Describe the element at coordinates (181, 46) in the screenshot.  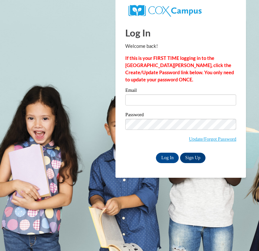
I see `p: Welcome back!` at that location.